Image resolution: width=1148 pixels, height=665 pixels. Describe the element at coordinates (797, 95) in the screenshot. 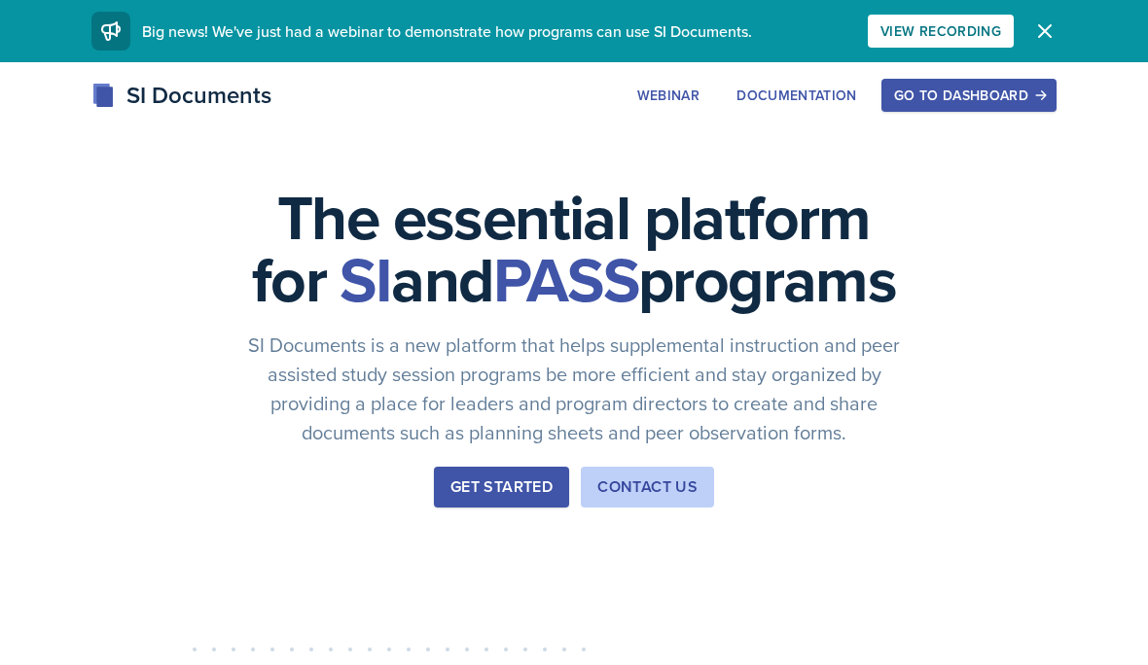

I see `button: Documentation` at that location.